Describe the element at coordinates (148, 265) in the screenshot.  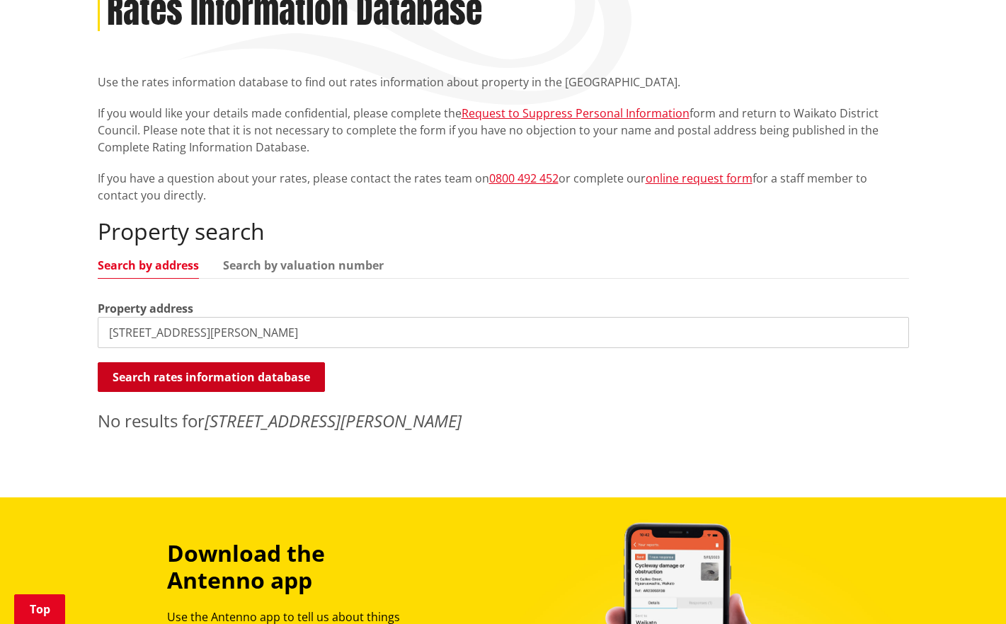
I see `a: Search by address` at that location.